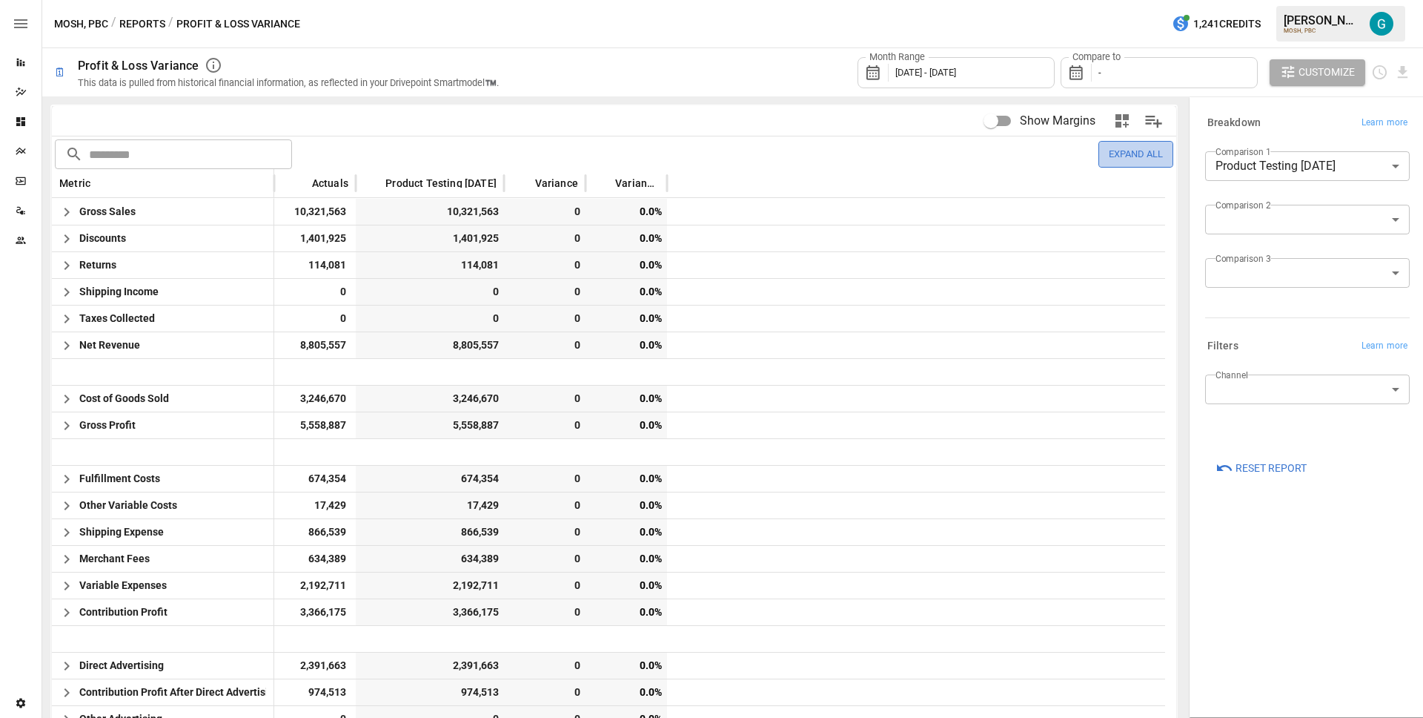  What do you see at coordinates (288, 82) in the screenshot?
I see `div: This data is pulled from historical financial information, as reflected in your Drivepoint Smartm...` at bounding box center [288, 82].